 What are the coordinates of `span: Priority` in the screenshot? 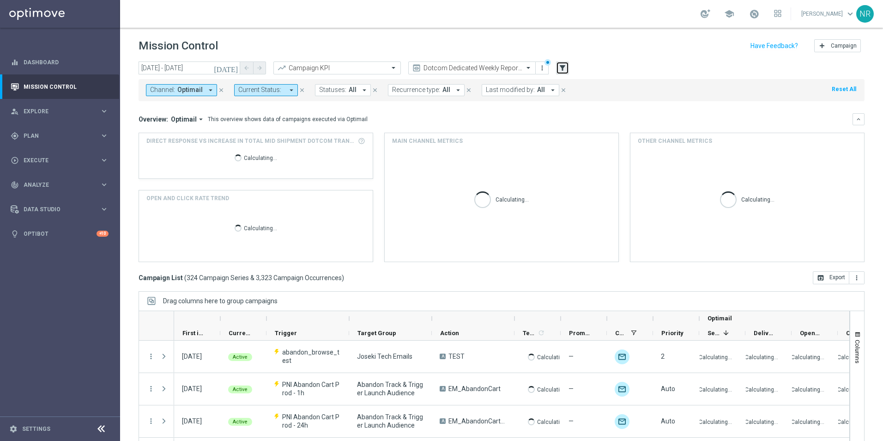 It's located at (672, 332).